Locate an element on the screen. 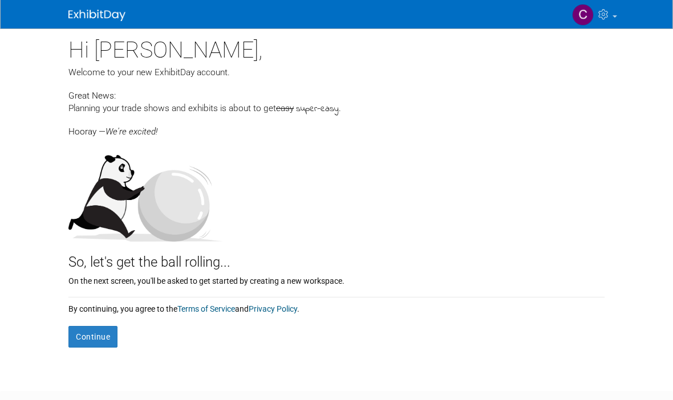 This screenshot has width=673, height=400. a: Privacy Policy is located at coordinates (273, 309).